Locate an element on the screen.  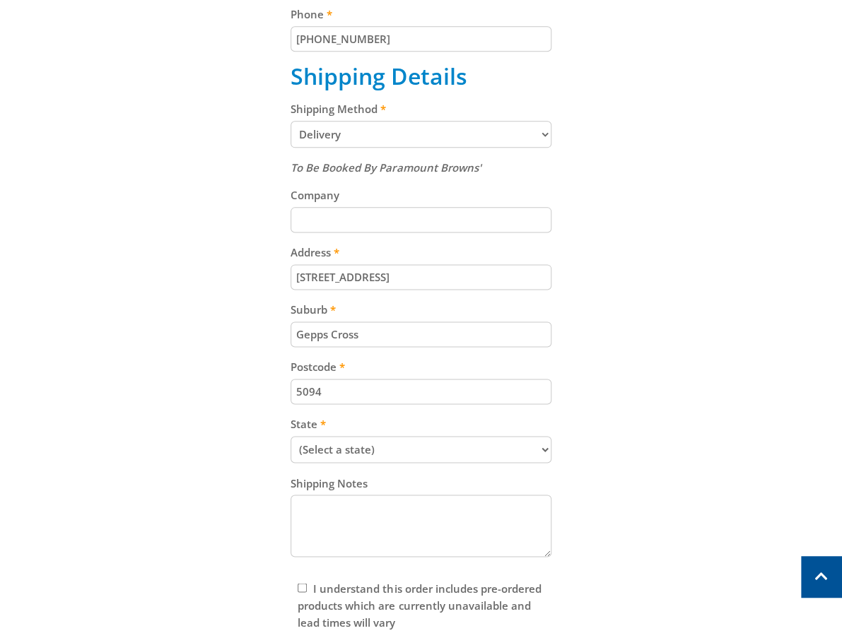
label: Company is located at coordinates (420, 195).